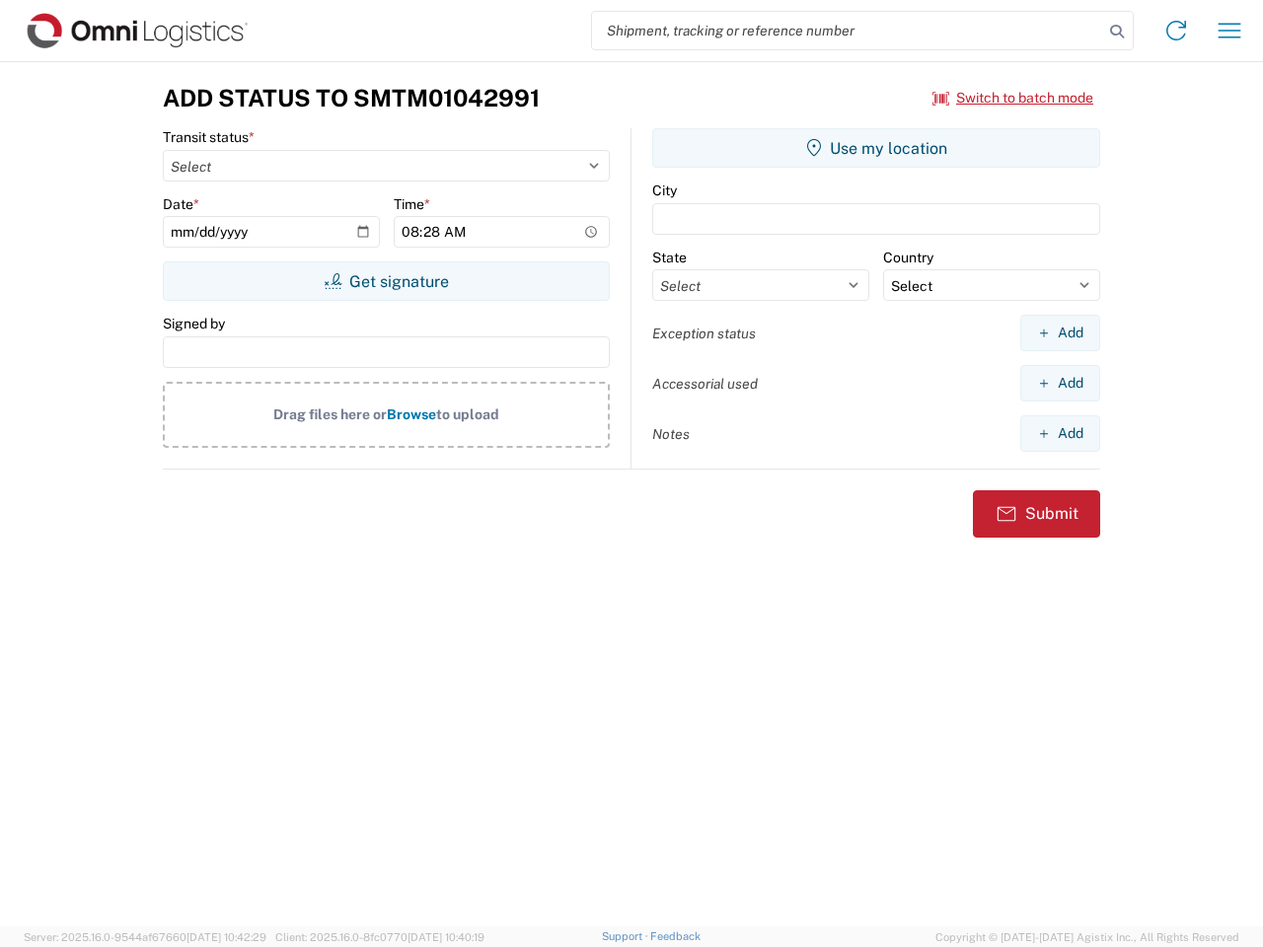  I want to click on button: Switch to batch mode, so click(1012, 98).